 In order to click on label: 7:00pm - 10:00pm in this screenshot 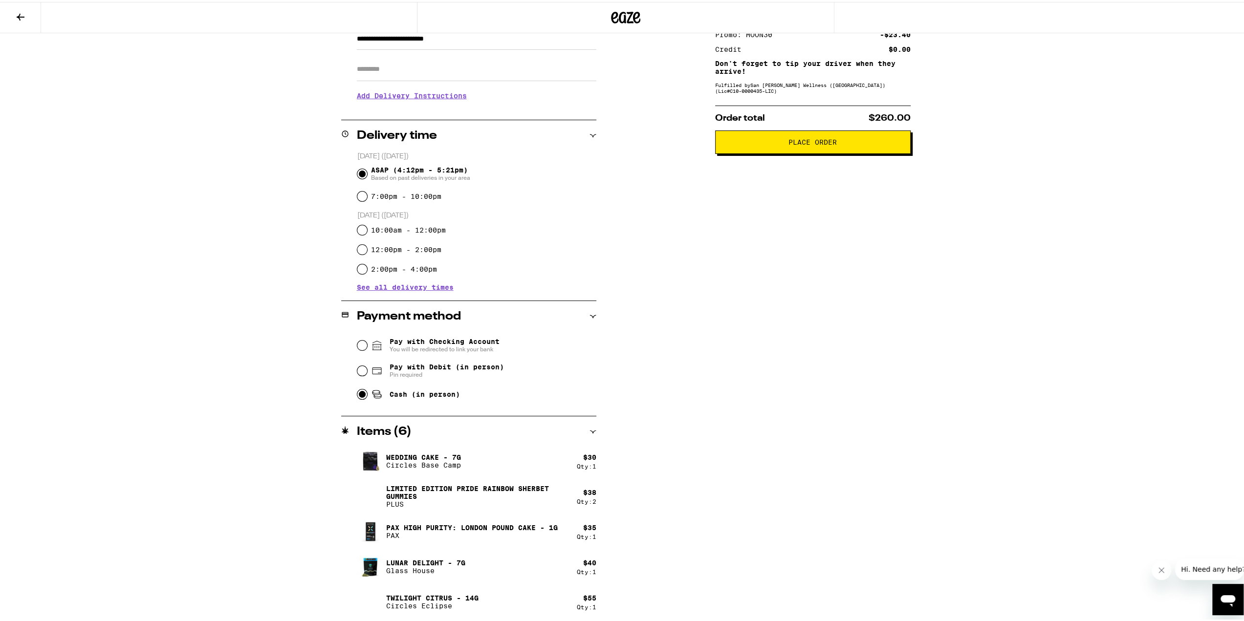, I will do `click(406, 195)`.